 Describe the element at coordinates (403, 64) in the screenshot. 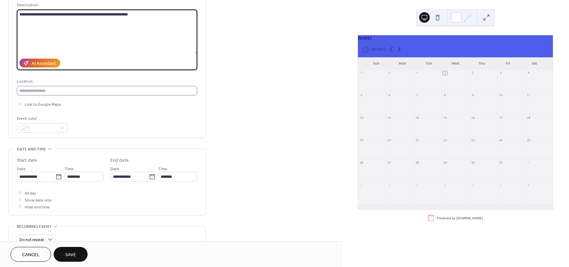

I see `div: Mon` at that location.